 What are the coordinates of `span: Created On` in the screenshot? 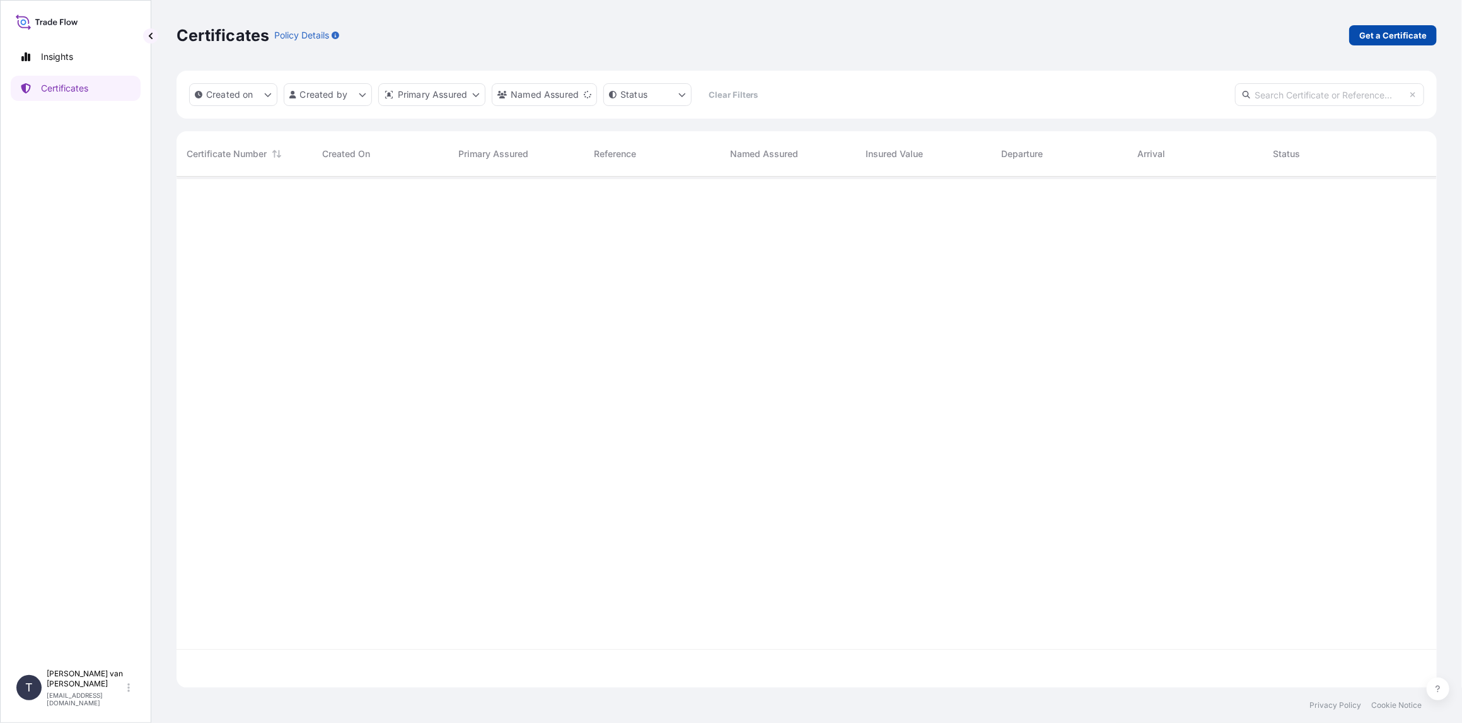 It's located at (346, 154).